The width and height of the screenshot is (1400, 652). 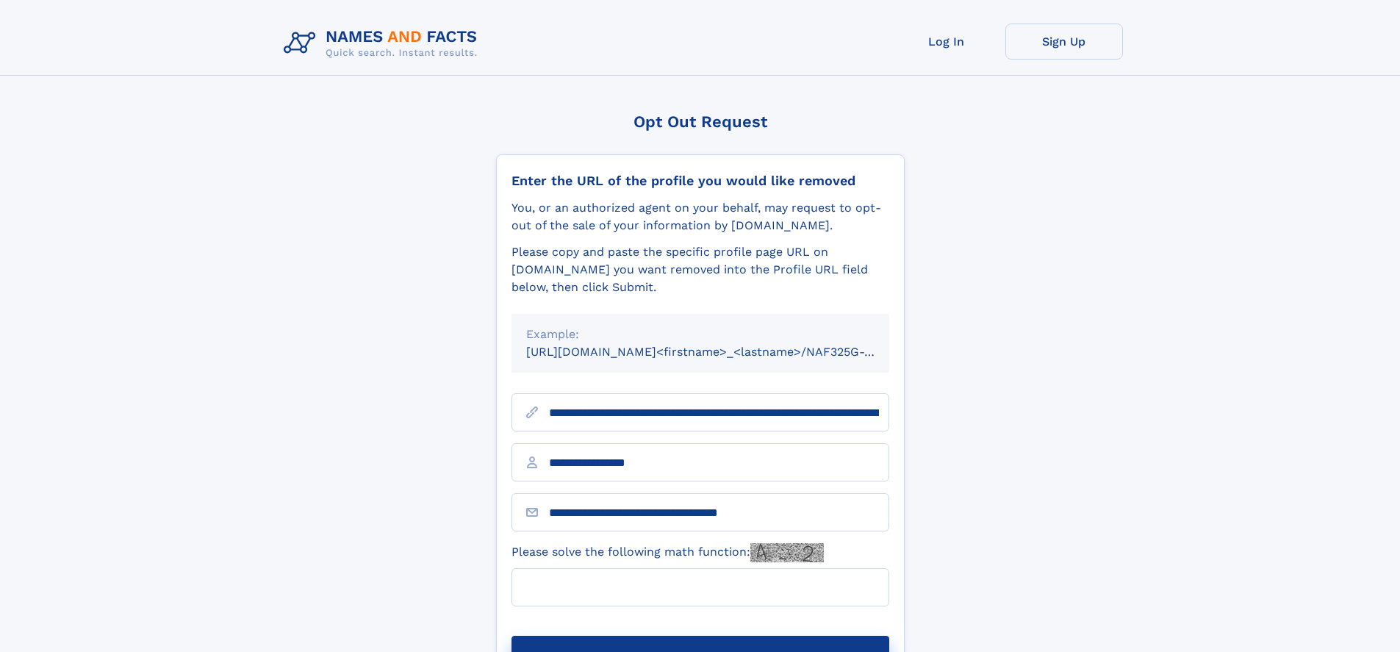 I want to click on div: Opt Out Request, so click(x=701, y=121).